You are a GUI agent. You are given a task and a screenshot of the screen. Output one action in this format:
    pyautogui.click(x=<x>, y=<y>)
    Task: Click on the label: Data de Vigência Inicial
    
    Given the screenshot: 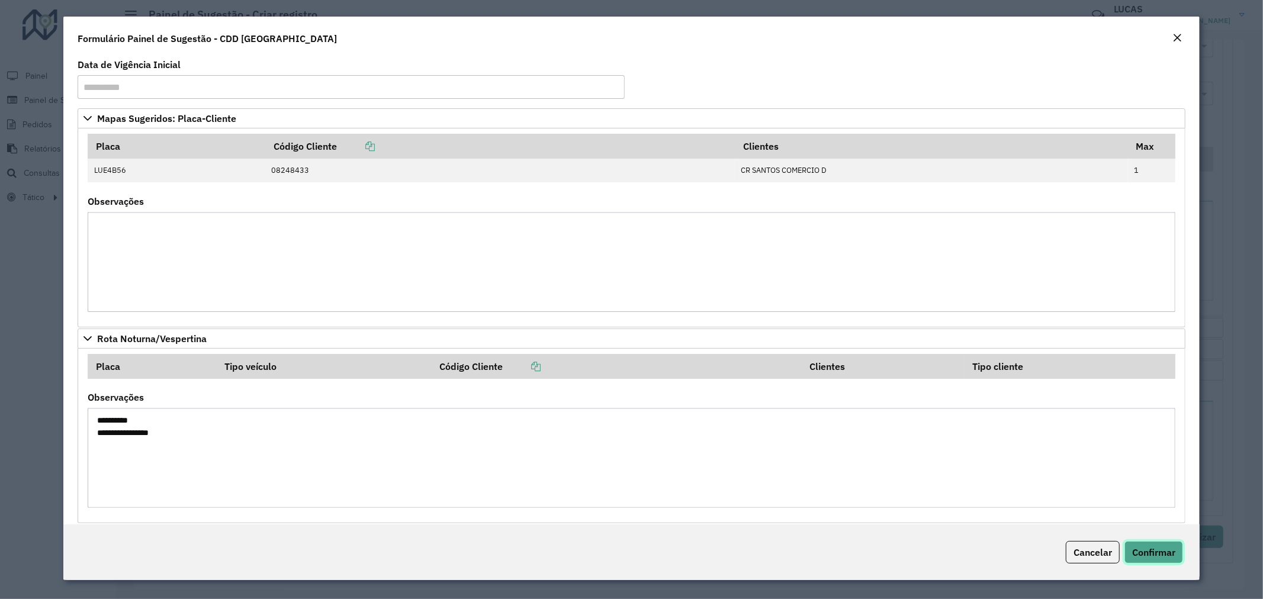 What is the action you would take?
    pyautogui.click(x=129, y=65)
    